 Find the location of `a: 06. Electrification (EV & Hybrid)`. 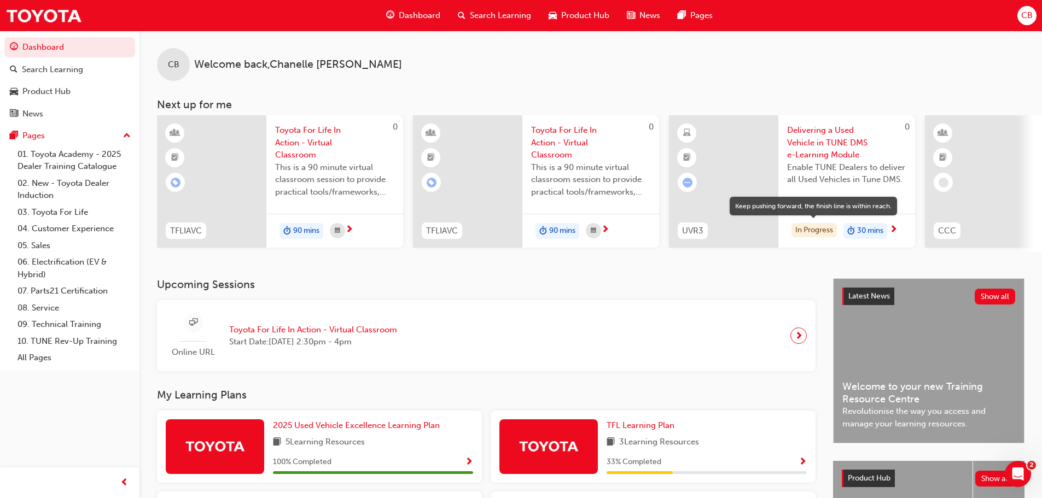

a: 06. Electrification (EV & Hybrid) is located at coordinates (74, 268).